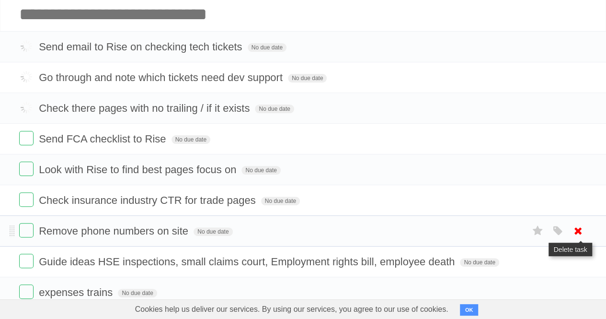 The height and width of the screenshot is (319, 606). Describe the element at coordinates (104, 139) in the screenshot. I see `span: Send FCA checklist to Rise` at that location.